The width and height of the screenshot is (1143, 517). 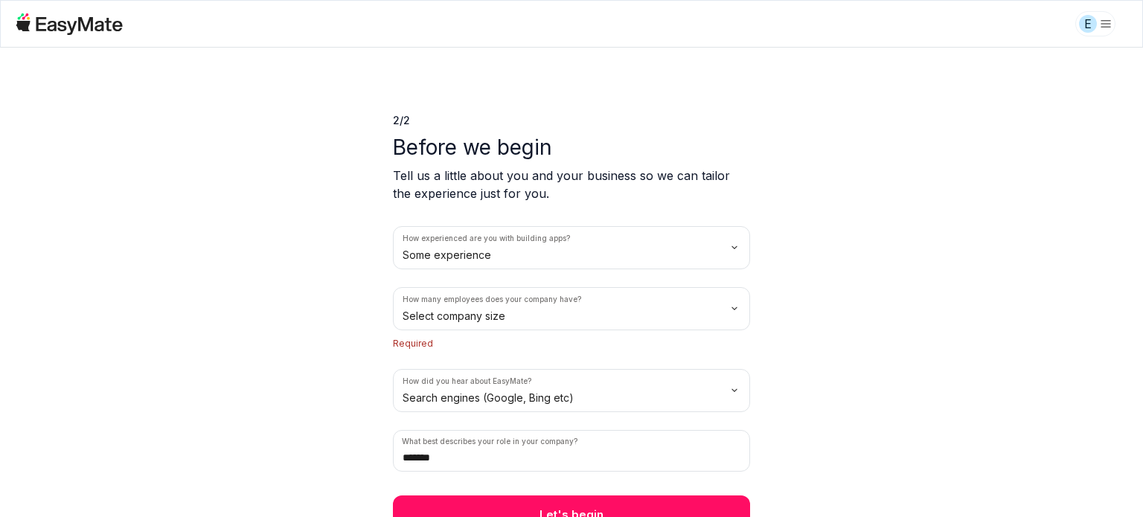 I want to click on p: Required, so click(x=571, y=344).